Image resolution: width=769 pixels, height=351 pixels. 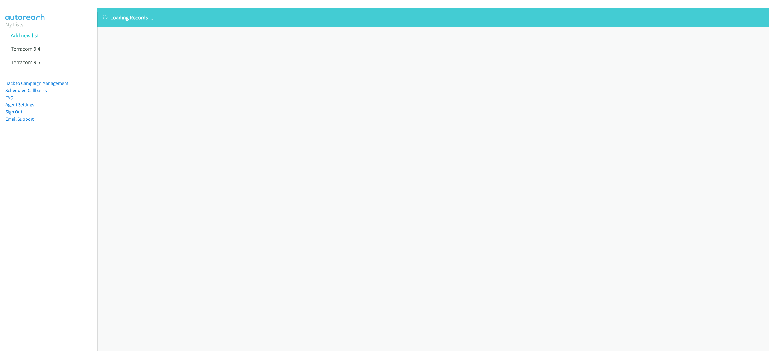 I want to click on a: Back to Campaign Management, so click(x=37, y=83).